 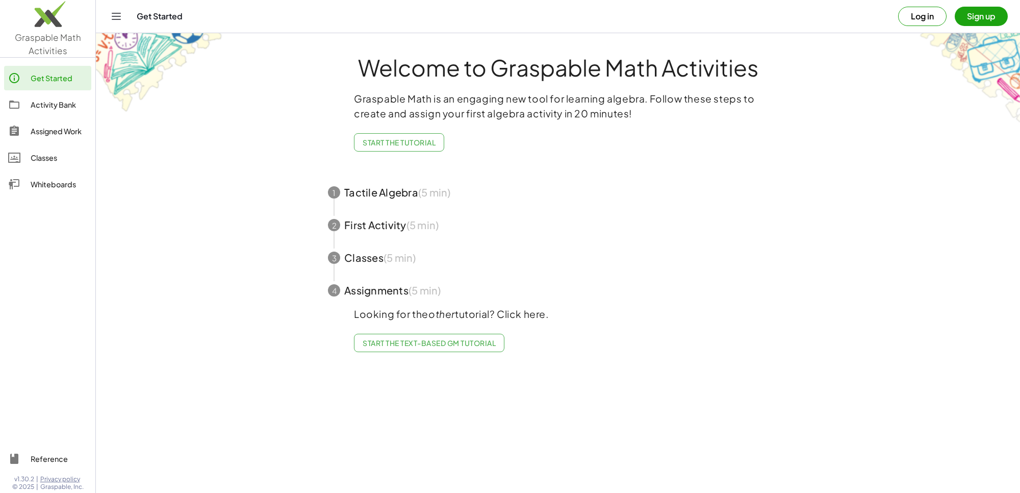 What do you see at coordinates (47, 105) in the screenshot?
I see `a: Activity Bank` at bounding box center [47, 105].